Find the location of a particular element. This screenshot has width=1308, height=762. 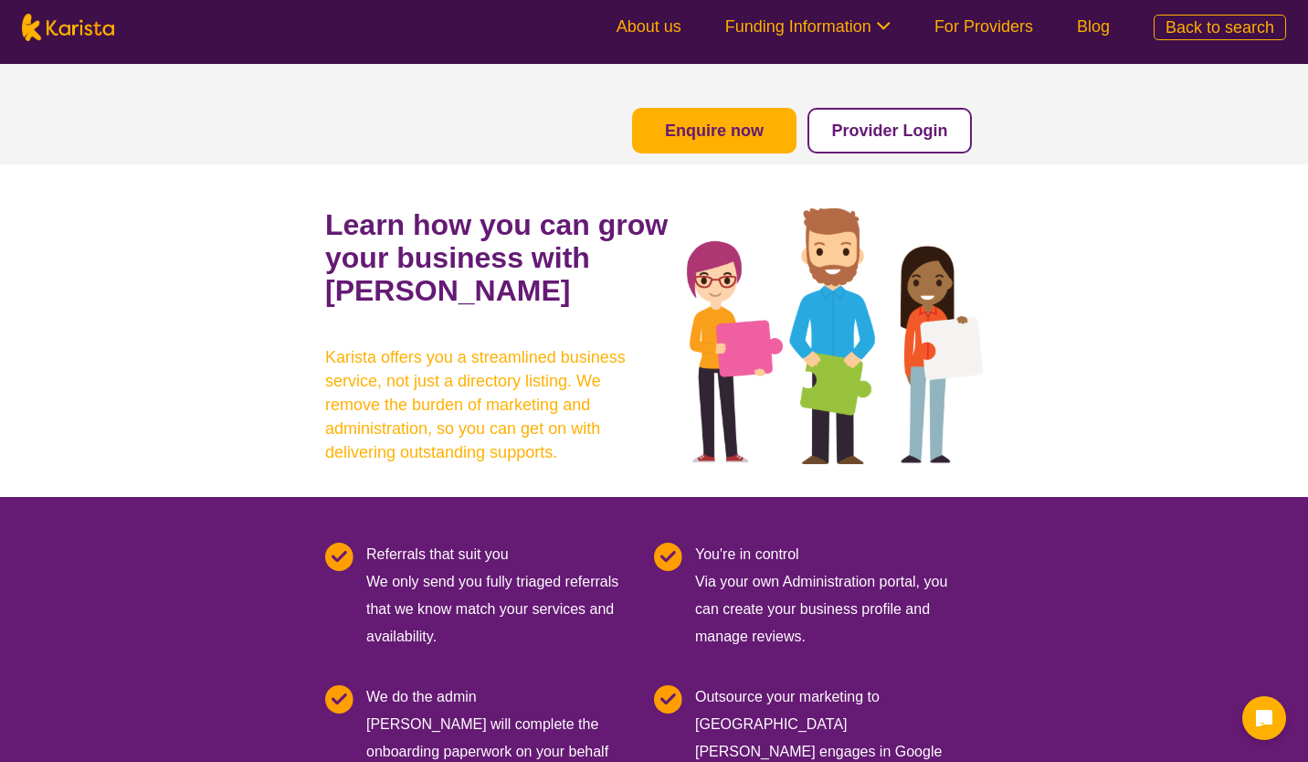

a: For Providers is located at coordinates (983, 26).